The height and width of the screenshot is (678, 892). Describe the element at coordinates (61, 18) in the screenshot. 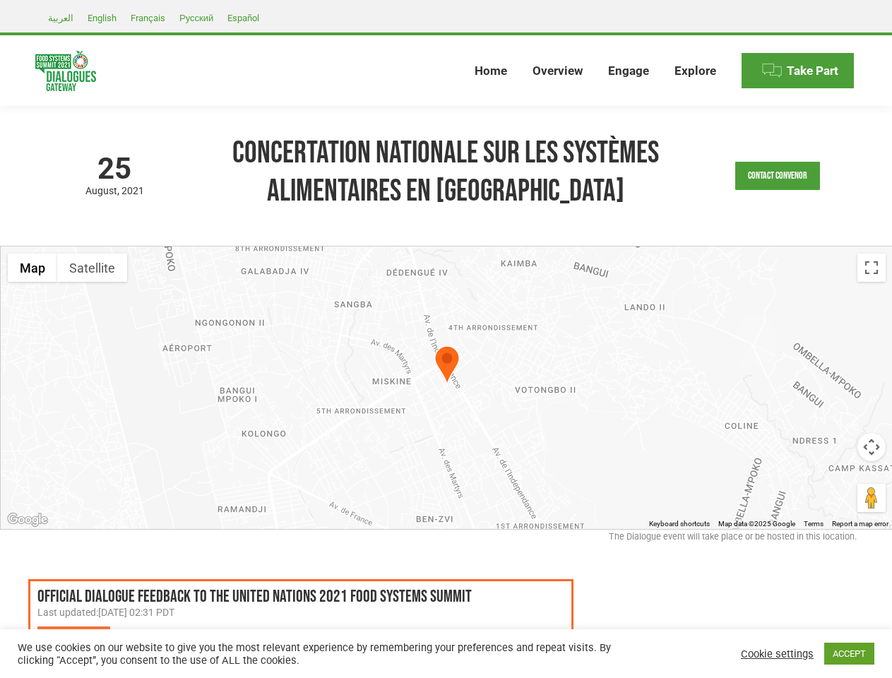

I see `a: العربية` at that location.